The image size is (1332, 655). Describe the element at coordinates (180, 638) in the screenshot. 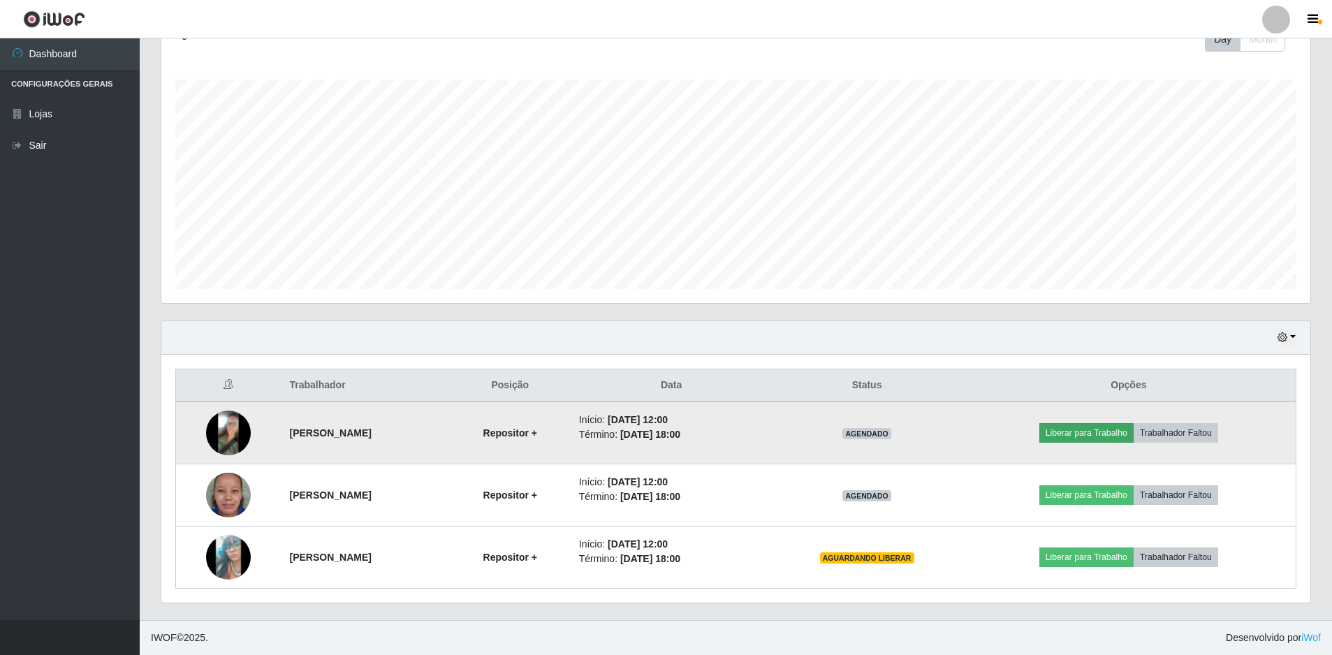

I see `span: © 2025 .` at that location.